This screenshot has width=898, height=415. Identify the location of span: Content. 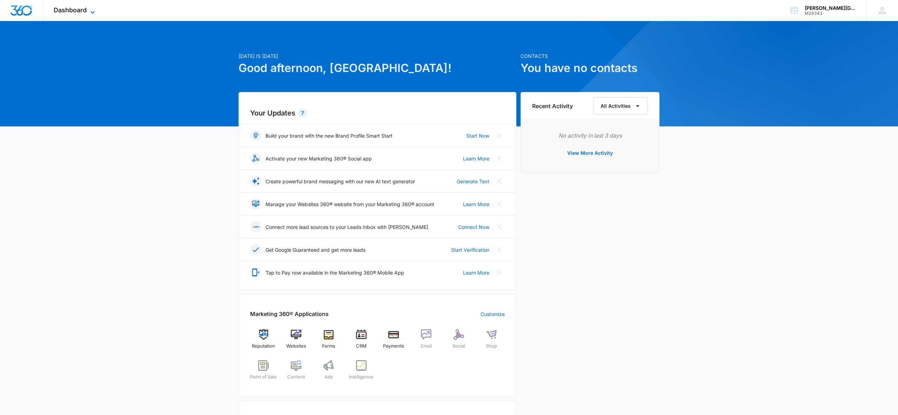
(296, 377).